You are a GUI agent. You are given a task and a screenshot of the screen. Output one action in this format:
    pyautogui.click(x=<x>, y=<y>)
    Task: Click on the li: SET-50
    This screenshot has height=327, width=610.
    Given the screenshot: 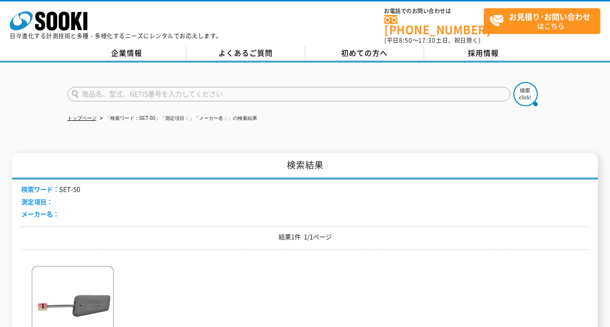 What is the action you would take?
    pyautogui.click(x=50, y=189)
    